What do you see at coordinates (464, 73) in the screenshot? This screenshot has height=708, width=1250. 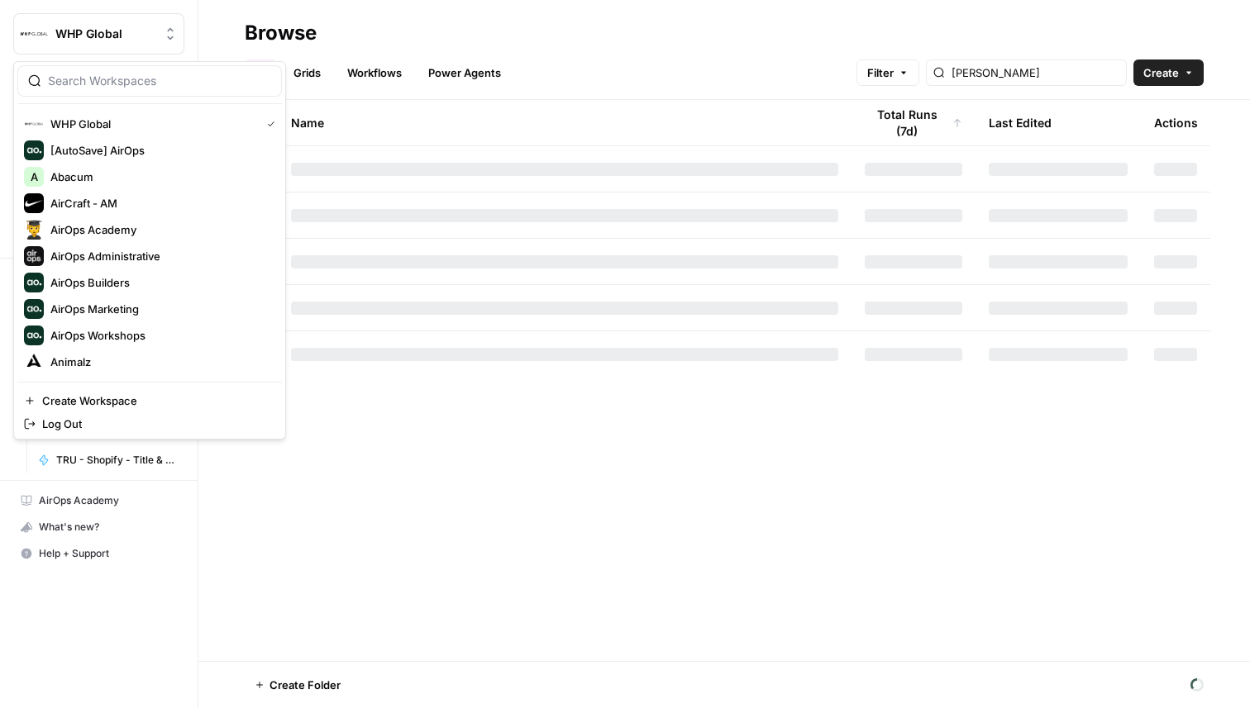 I see `a: Power Agents` at bounding box center [464, 73].